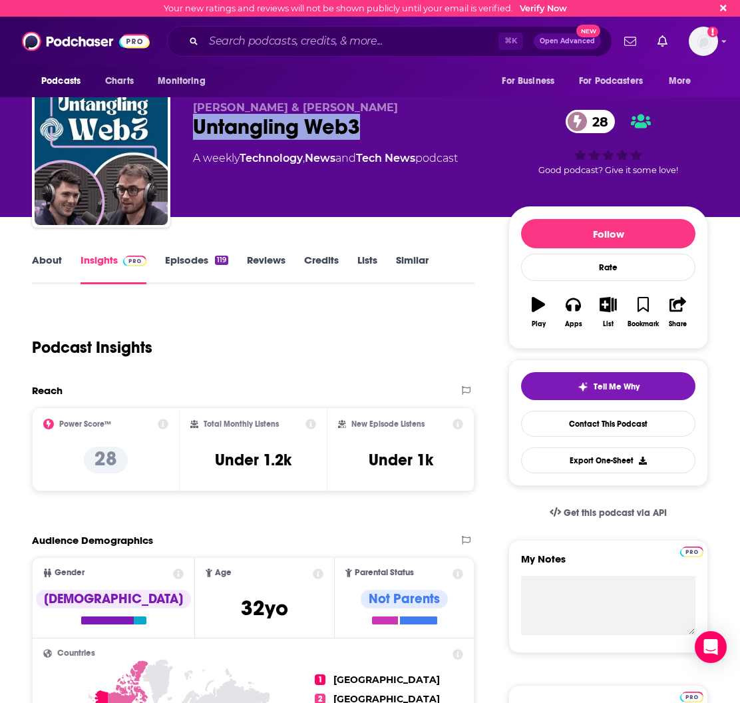  Describe the element at coordinates (608, 312) in the screenshot. I see `button: List` at that location.